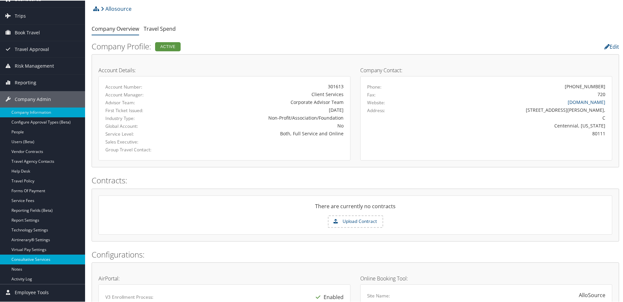 This screenshot has height=302, width=623. I want to click on h2: Company Profile:, so click(266, 46).